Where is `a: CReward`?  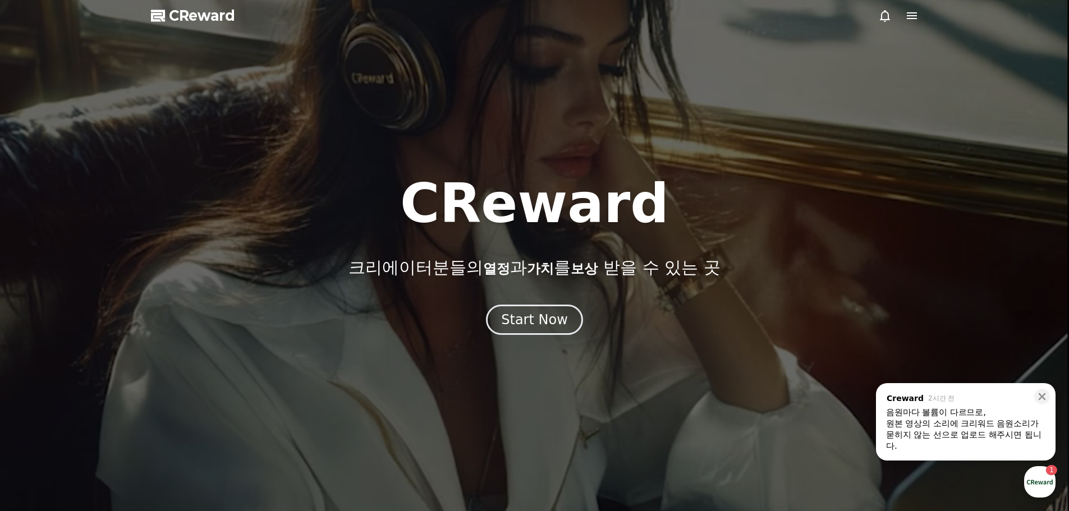 a: CReward is located at coordinates (193, 16).